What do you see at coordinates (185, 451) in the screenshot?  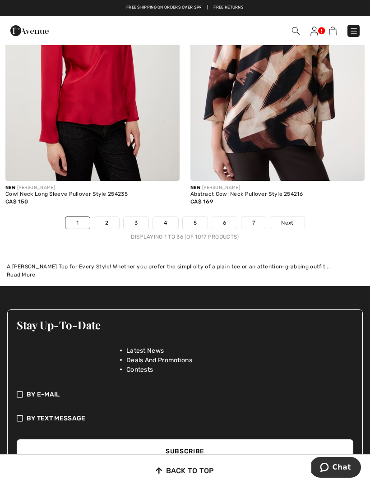 I see `button: Subscribe` at bounding box center [185, 451].